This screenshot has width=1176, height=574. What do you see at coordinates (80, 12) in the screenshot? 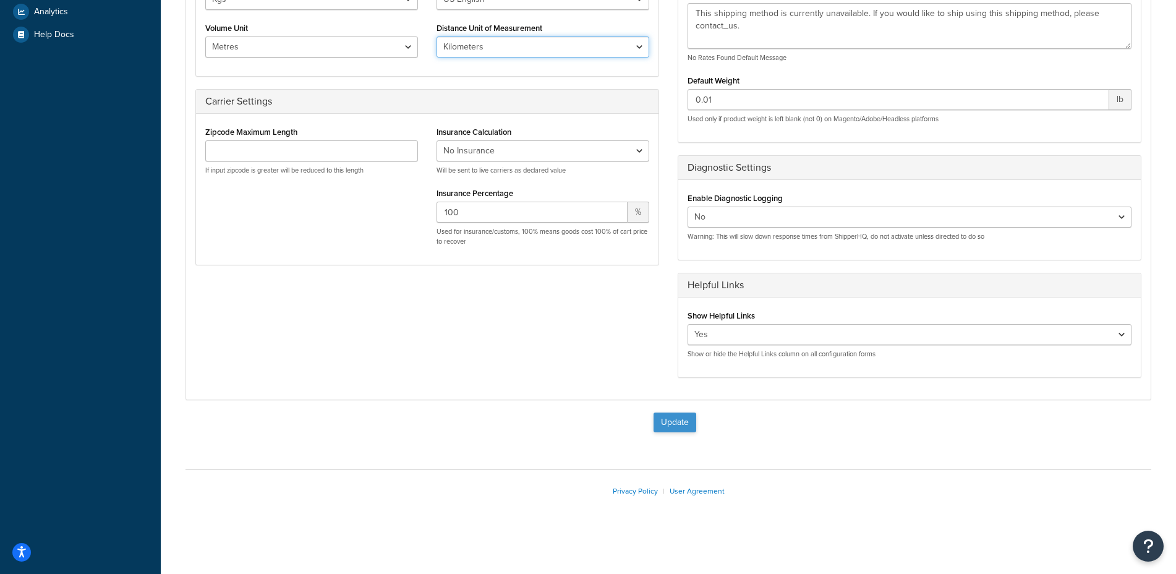
I see `a: Analytics` at bounding box center [80, 12].